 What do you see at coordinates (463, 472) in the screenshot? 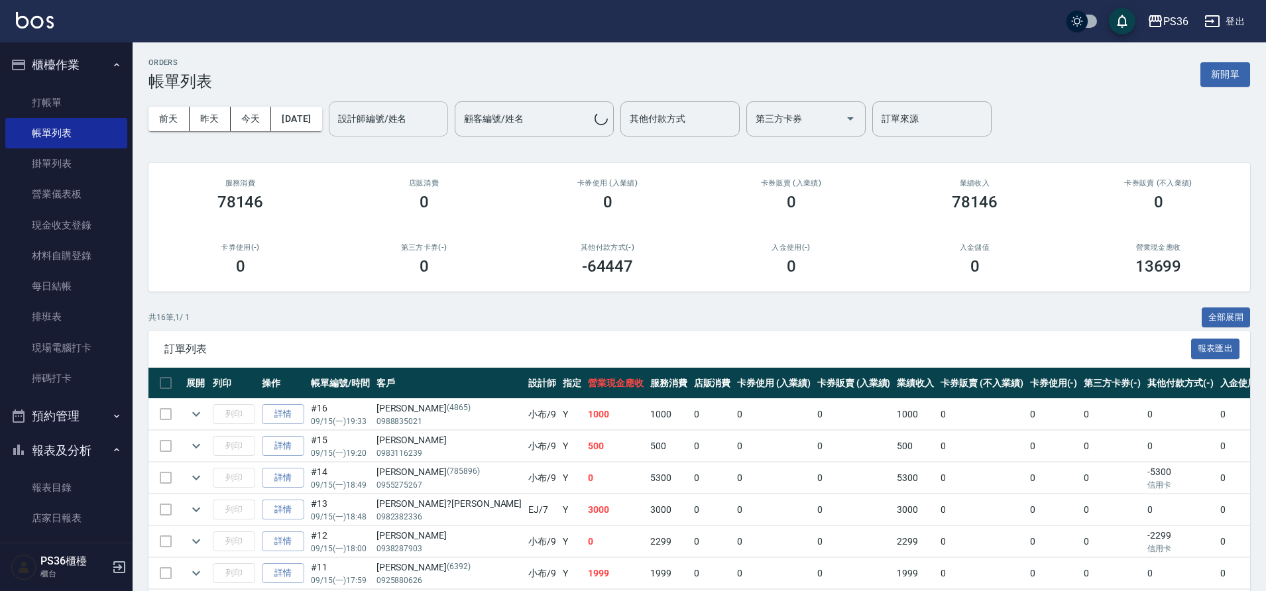
I see `p: (785896)` at bounding box center [463, 472].